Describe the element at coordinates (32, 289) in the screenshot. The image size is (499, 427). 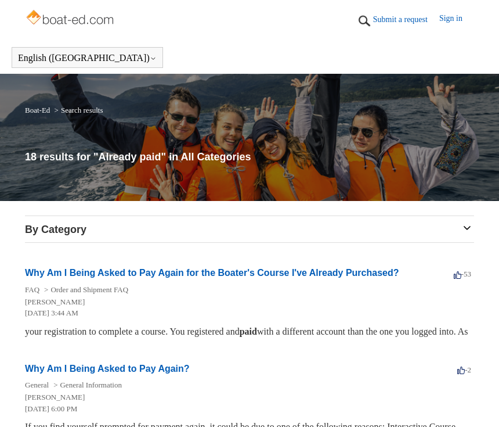
I see `a: FAQ` at that location.